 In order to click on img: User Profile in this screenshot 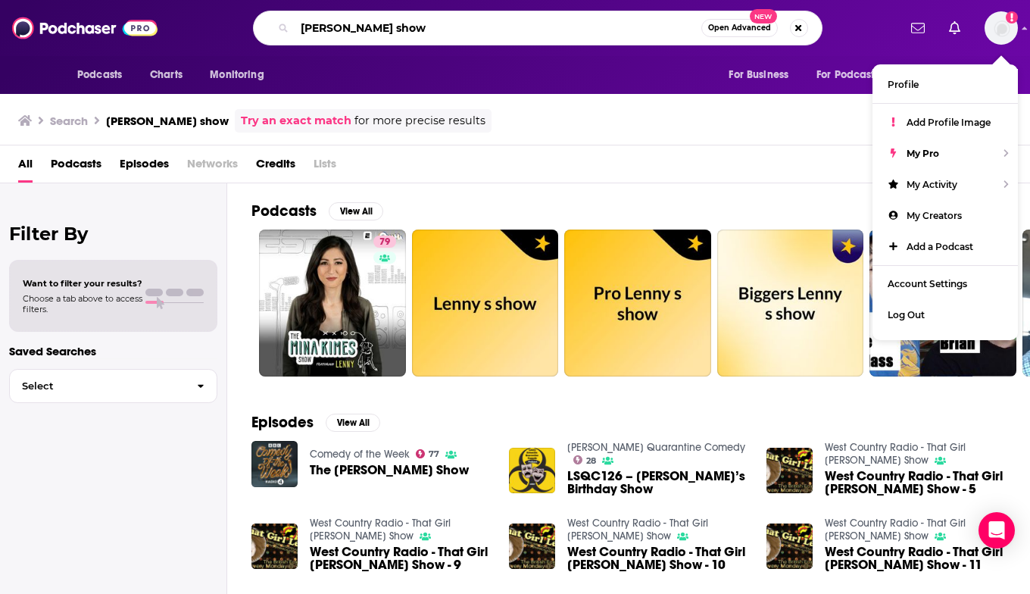, I will do `click(1002, 28)`.